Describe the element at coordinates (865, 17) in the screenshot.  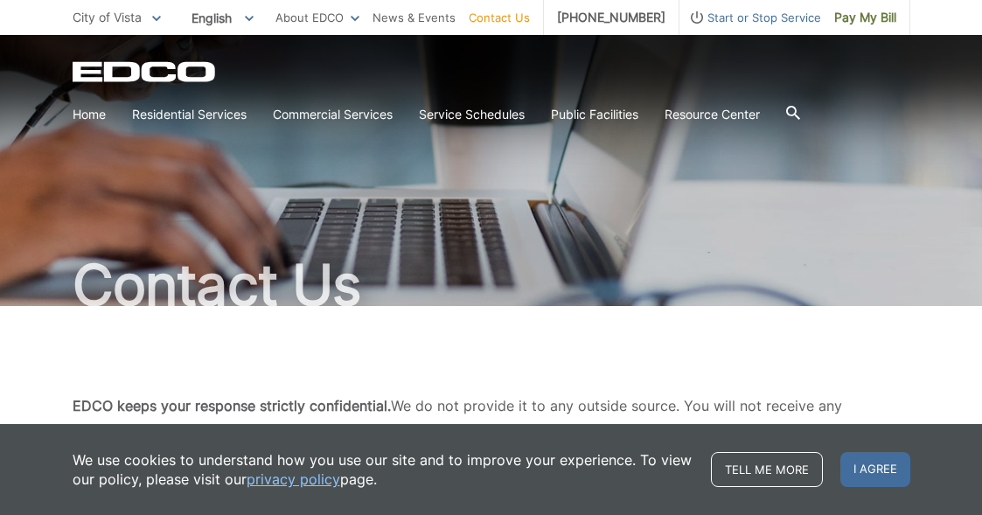
I see `span: Pay My Bill` at that location.